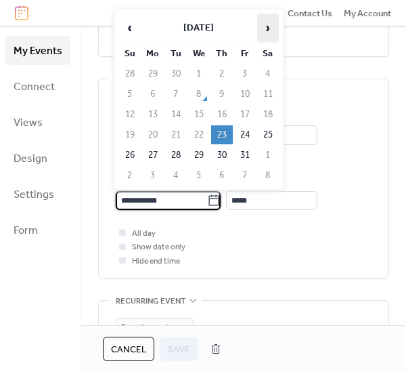 The image size is (406, 372). I want to click on td: 11, so click(268, 94).